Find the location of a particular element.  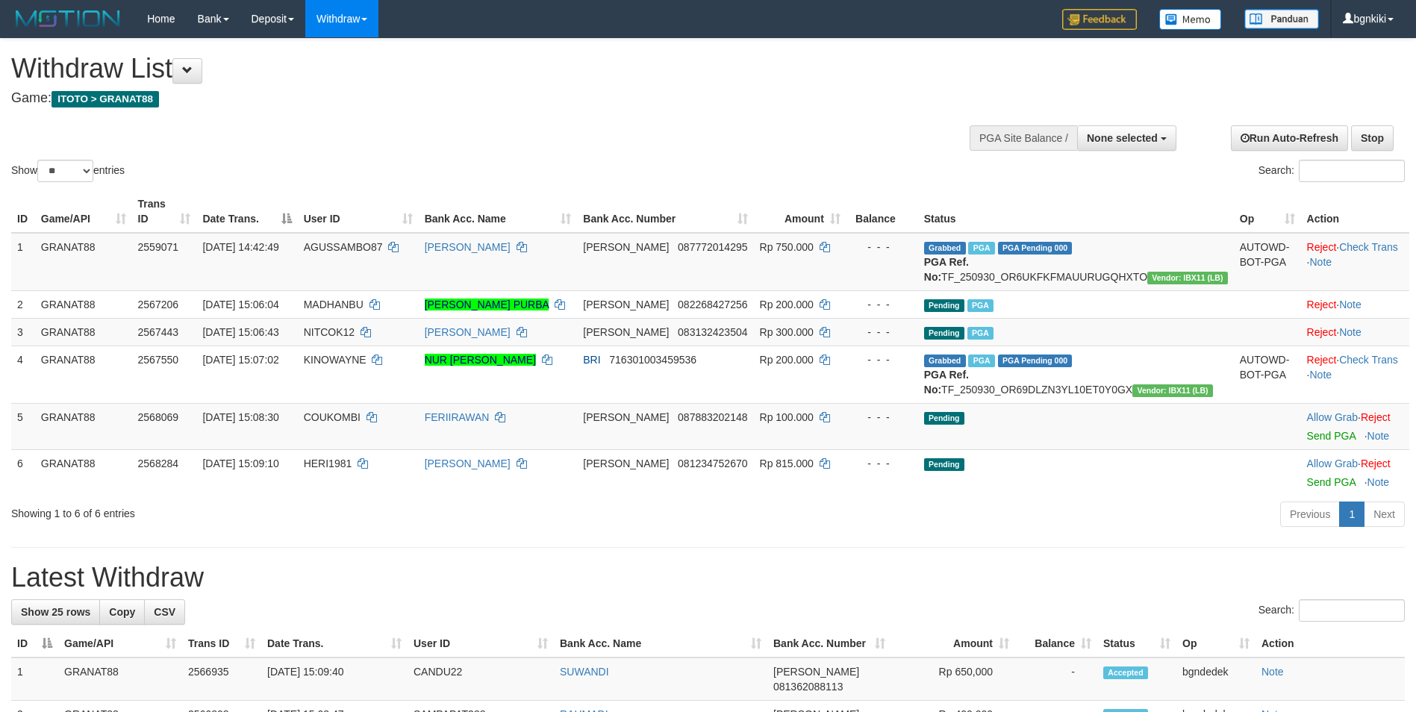

span: Copy 716301003459536 to clipboard is located at coordinates (652, 360).